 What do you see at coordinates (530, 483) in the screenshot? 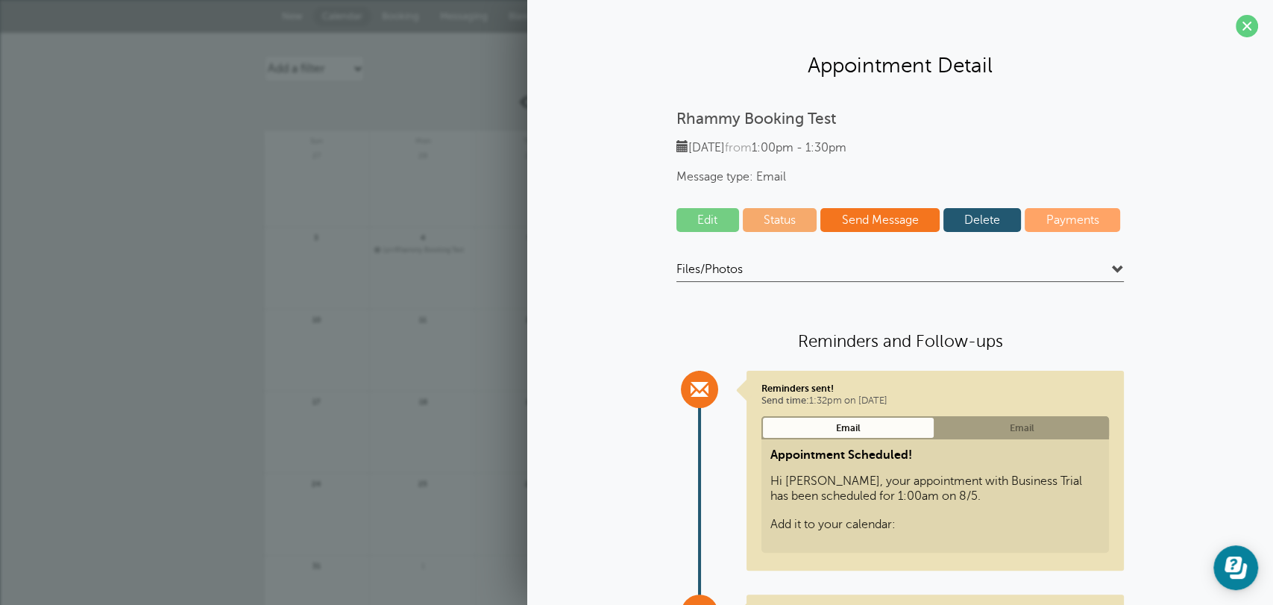
I see `span: 26` at bounding box center [530, 483].